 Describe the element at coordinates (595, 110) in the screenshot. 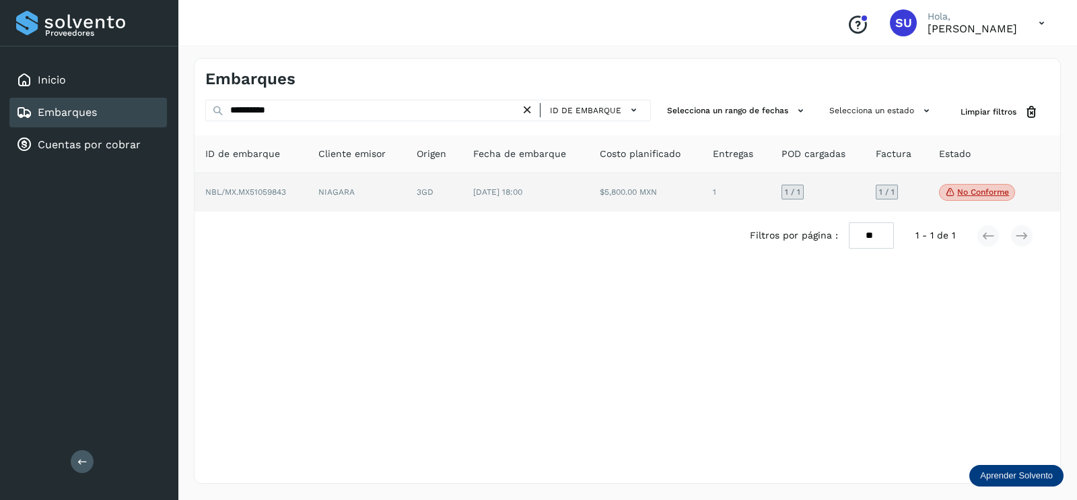

I see `button: ID de embarque` at that location.